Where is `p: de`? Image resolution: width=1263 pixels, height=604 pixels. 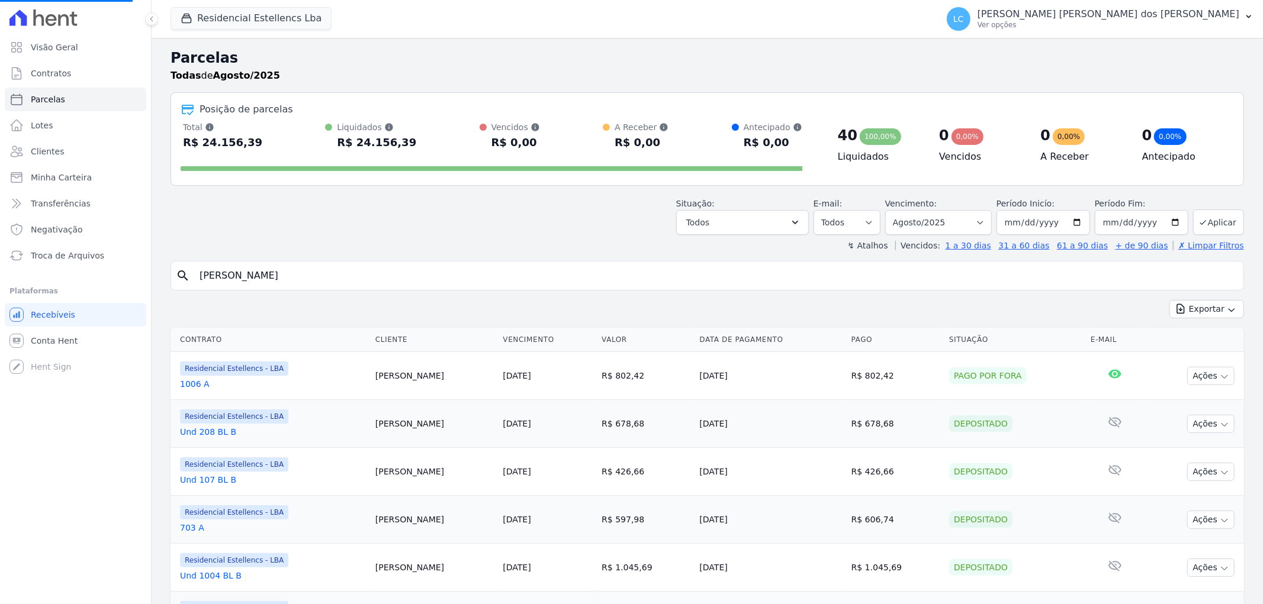
p: de is located at coordinates (225, 76).